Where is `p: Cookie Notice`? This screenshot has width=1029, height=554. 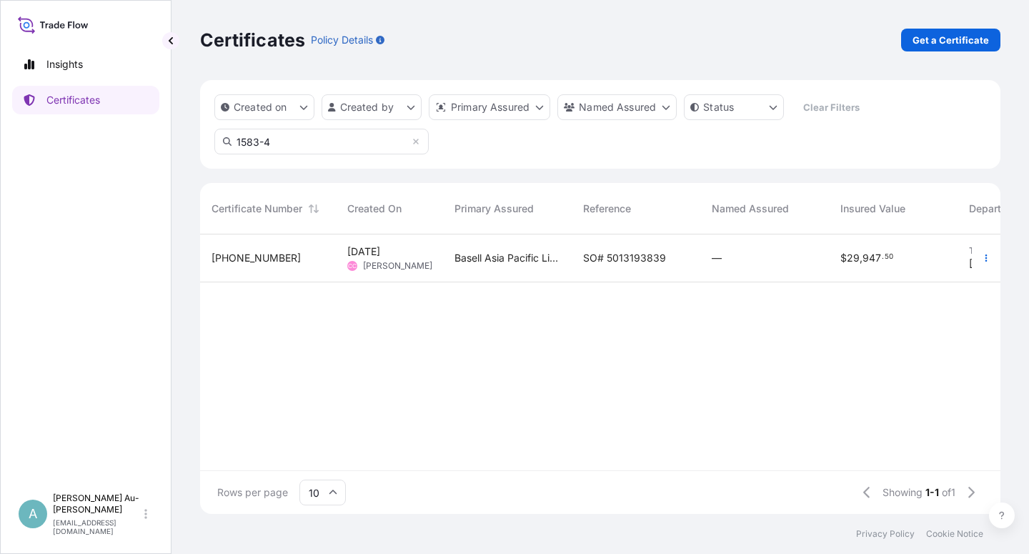 p: Cookie Notice is located at coordinates (954, 534).